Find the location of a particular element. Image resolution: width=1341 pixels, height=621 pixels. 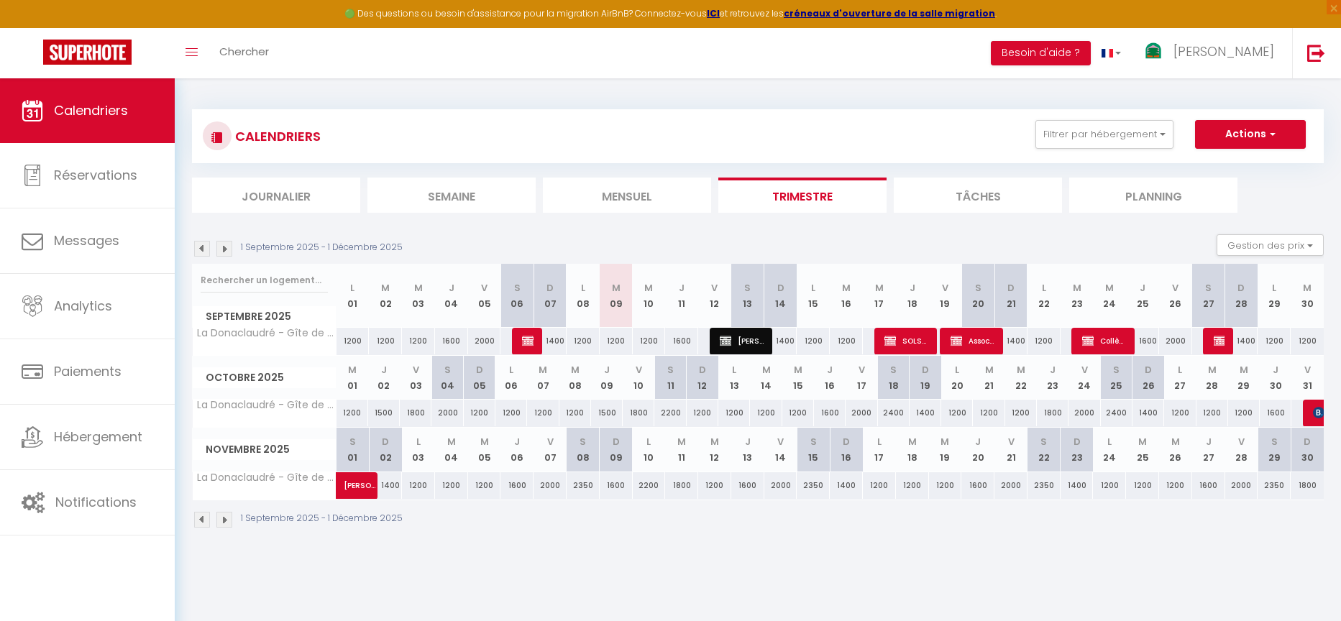

a: ICI is located at coordinates (713, 13).